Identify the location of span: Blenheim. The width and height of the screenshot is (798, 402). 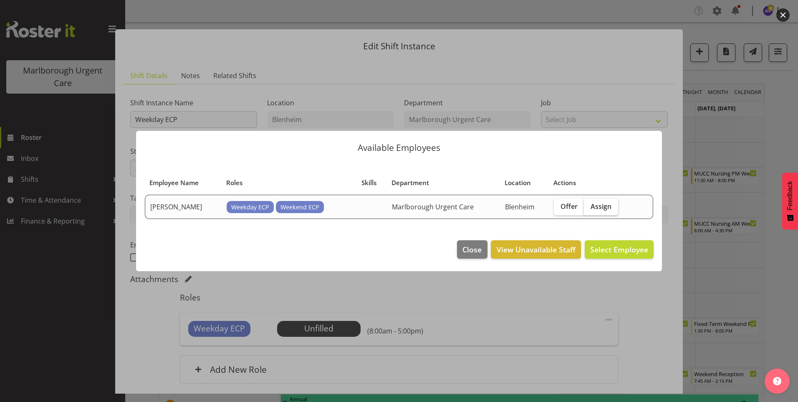
(520, 207).